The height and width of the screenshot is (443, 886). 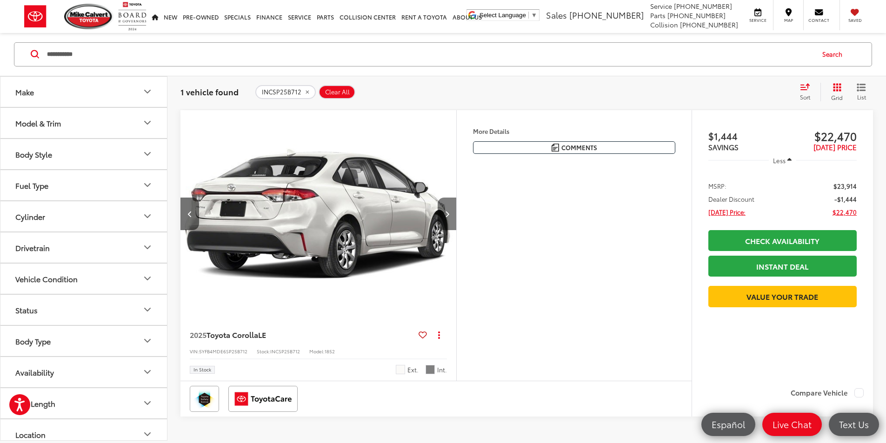 What do you see at coordinates (286, 92) in the screenshot?
I see `button: remove INCSP25B712` at bounding box center [286, 92].